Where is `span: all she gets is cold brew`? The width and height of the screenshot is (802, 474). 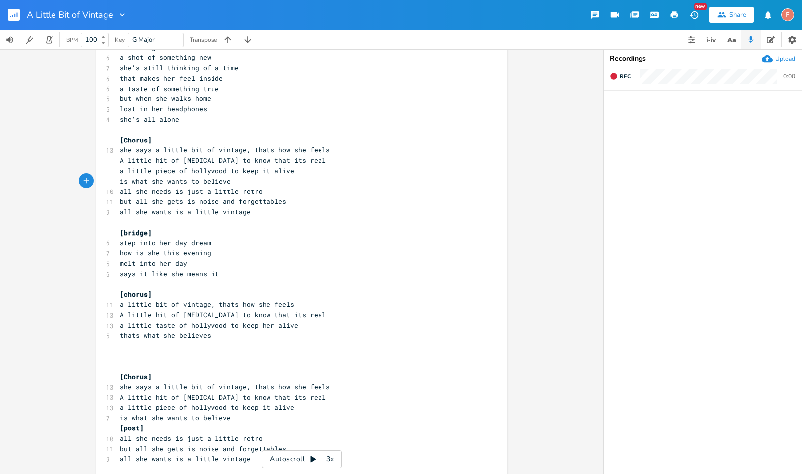 span: all she gets is cold brew is located at coordinates (169, 48).